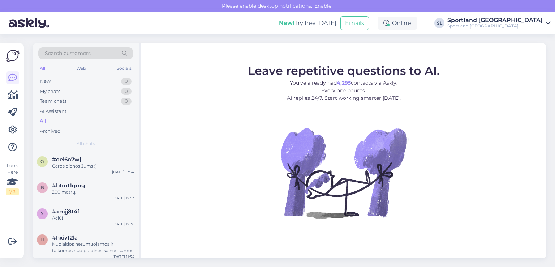 The width and height of the screenshot is (555, 267). What do you see at coordinates (42, 161) in the screenshot?
I see `span: o` at bounding box center [42, 161].